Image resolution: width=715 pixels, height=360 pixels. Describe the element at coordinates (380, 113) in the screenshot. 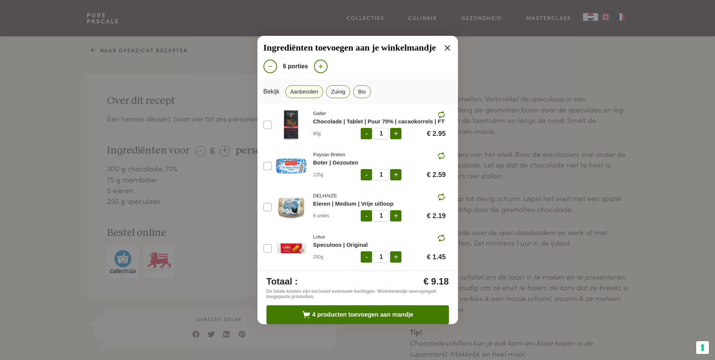

I see `div: Galler` at that location.